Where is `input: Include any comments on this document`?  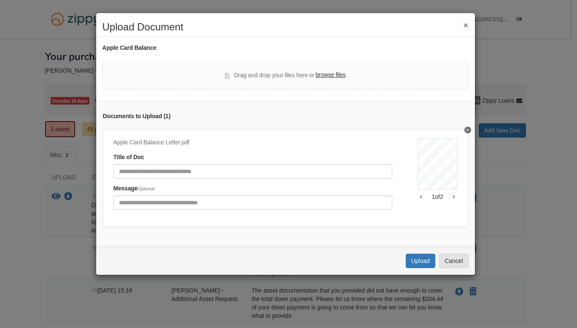
input: Include any comments on this document is located at coordinates (253, 203).